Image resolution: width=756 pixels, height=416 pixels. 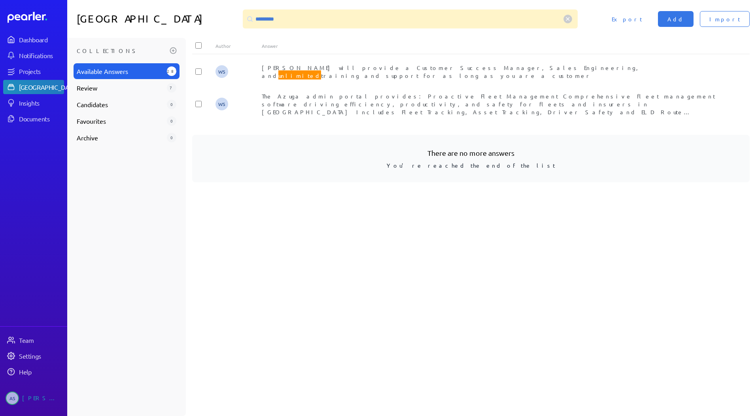 What do you see at coordinates (41, 71) in the screenshot?
I see `div: Projects` at bounding box center [41, 71].